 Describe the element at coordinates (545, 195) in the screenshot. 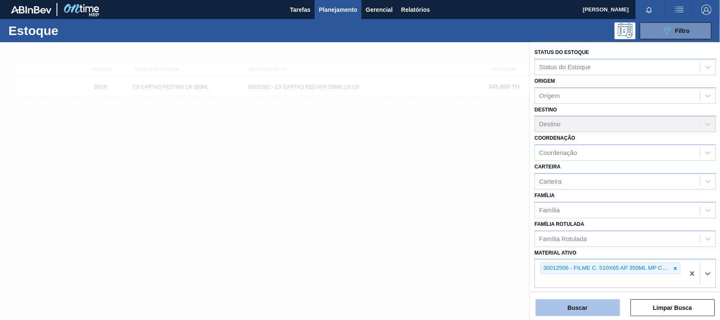

I see `label: Família` at that location.